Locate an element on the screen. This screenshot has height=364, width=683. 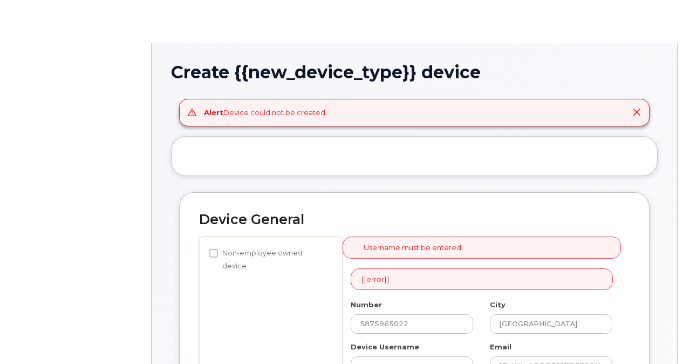
li: Username must be entered is located at coordinates (412, 247).